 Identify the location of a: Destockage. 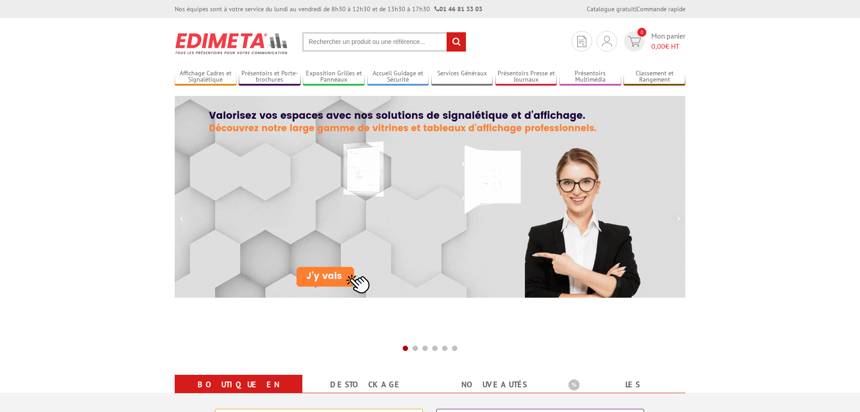
(366, 384).